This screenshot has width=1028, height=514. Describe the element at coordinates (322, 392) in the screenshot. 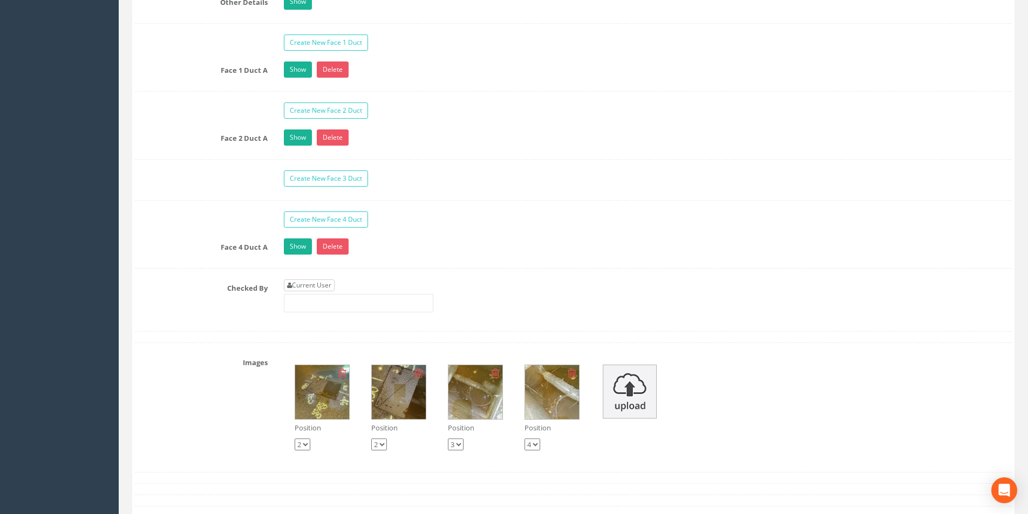

I see `img: 0b16bca9-0d55-4ae6-1f8b-f43246d9c6b3_c1f986a2-0836-e8df-ac18-87b48008e118_thumb.jpg` at that location.